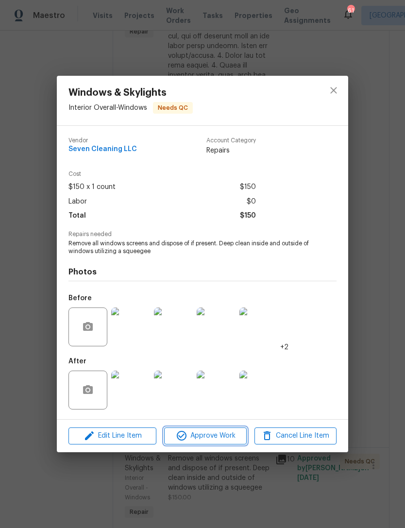 The image size is (405, 528). Describe the element at coordinates (284, 347) in the screenshot. I see `span: +2` at that location.